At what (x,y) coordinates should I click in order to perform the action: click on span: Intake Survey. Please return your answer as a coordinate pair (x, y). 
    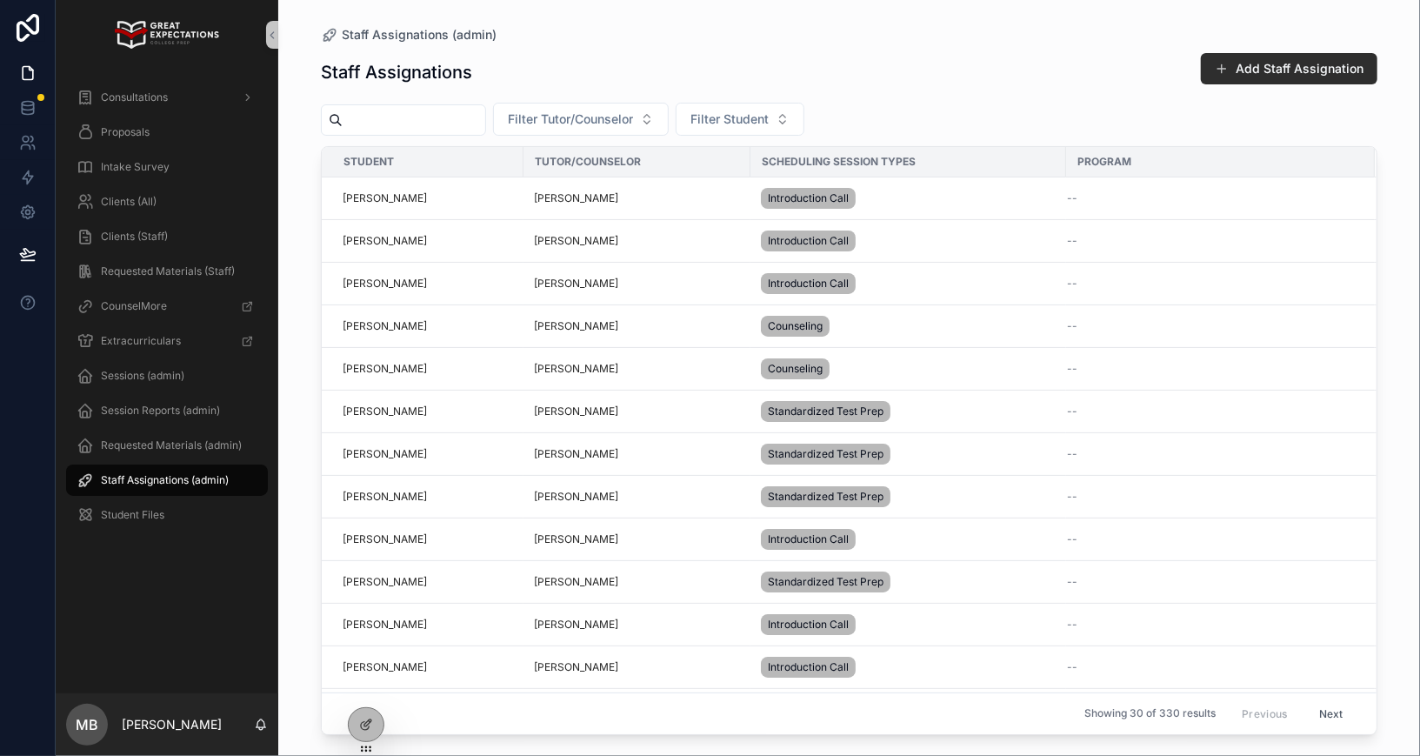
    Looking at the image, I should click on (135, 167).